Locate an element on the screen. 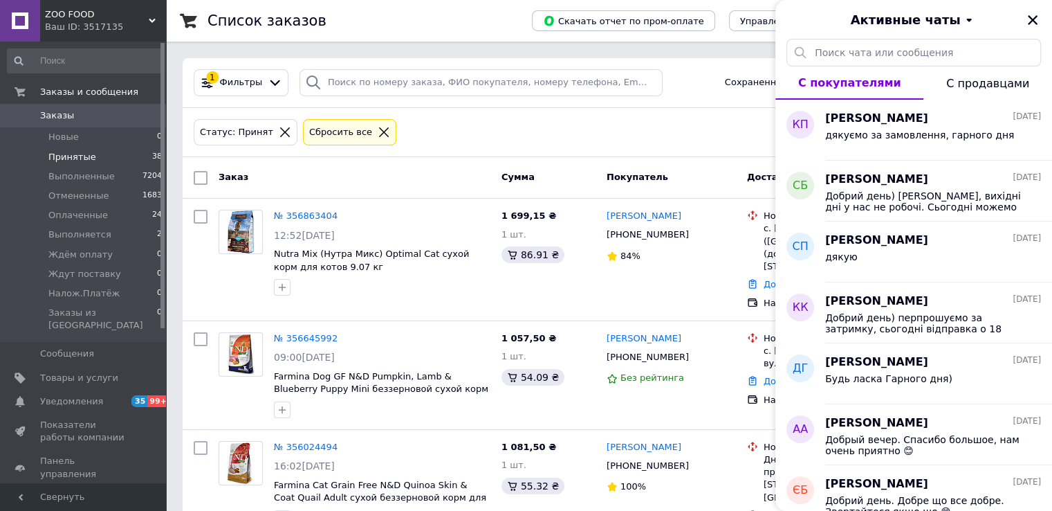  span: Покупатель is located at coordinates (637, 176).